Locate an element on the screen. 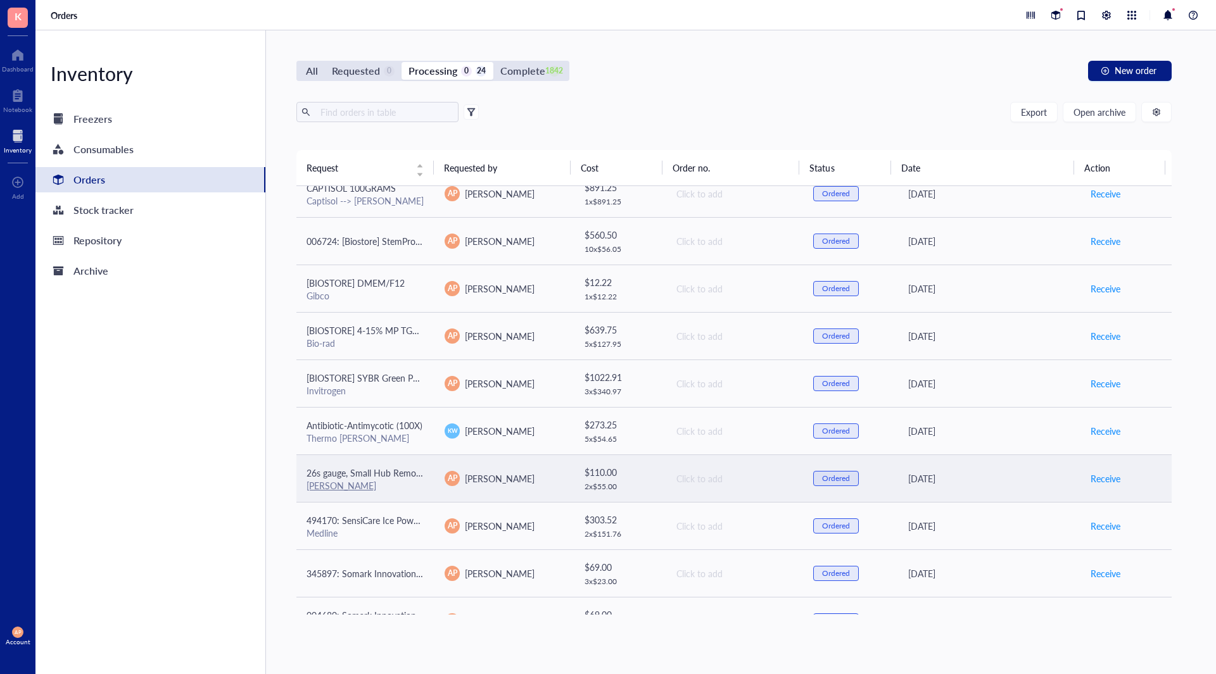  div: Stock tracker is located at coordinates (103, 210).